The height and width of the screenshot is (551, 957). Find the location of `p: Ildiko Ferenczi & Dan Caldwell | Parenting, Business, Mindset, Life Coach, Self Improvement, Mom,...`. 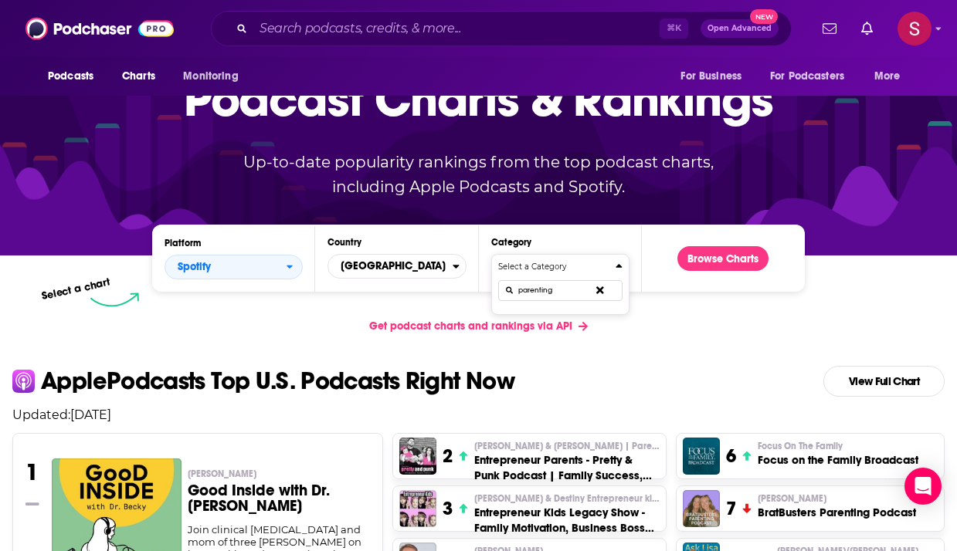

p: Ildiko Ferenczi & Dan Caldwell | Parenting, Business, Mindset, Life Coach, Self Improvement, Mom,... is located at coordinates (567, 446).